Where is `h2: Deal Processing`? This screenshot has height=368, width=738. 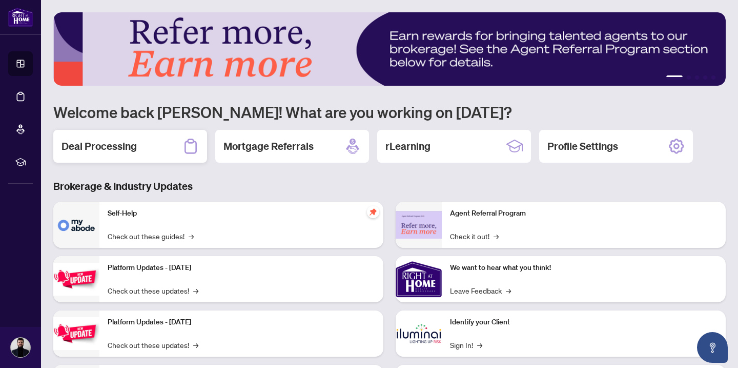
h2: Deal Processing is located at coordinates (99, 146).